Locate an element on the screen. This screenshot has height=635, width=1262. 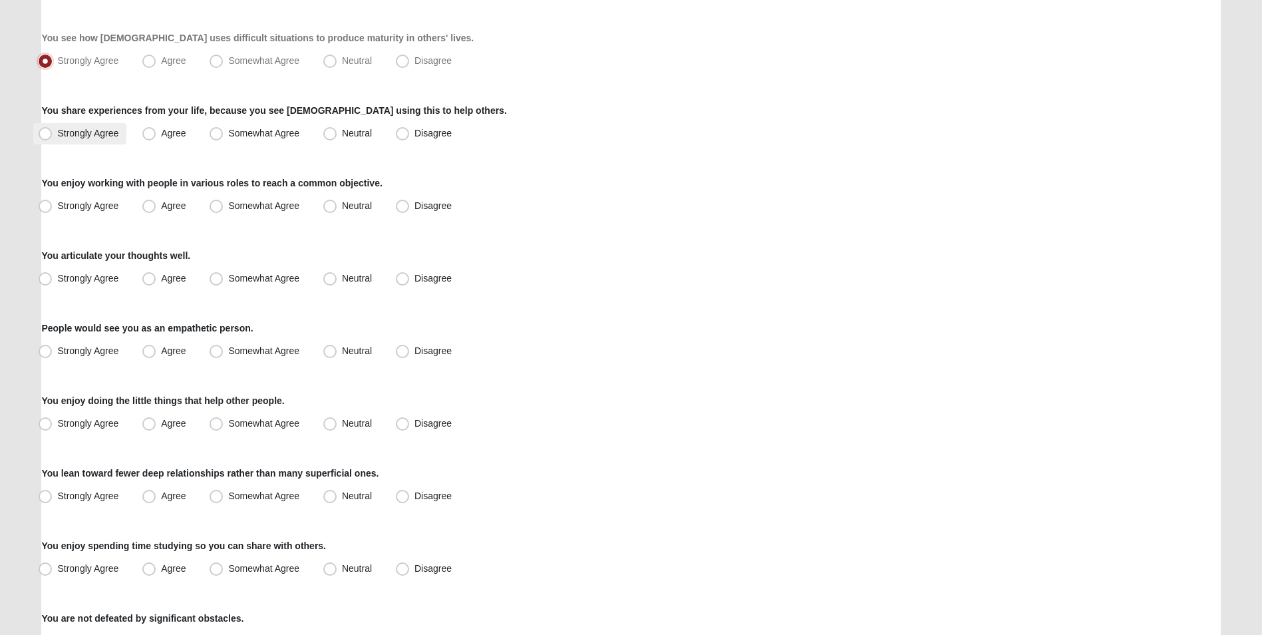
label: You articulate your thoughts well. is located at coordinates (116, 255).